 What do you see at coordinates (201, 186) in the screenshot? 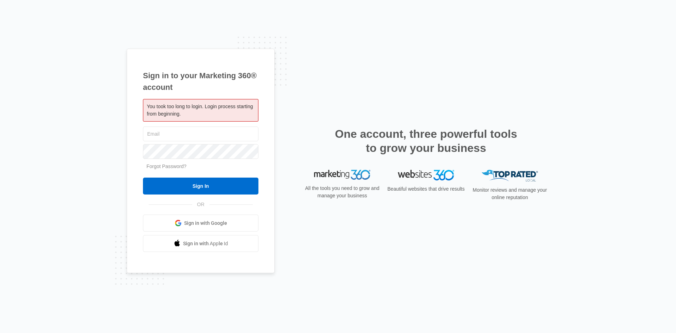
I see `input: Sign In` at bounding box center [201, 186].